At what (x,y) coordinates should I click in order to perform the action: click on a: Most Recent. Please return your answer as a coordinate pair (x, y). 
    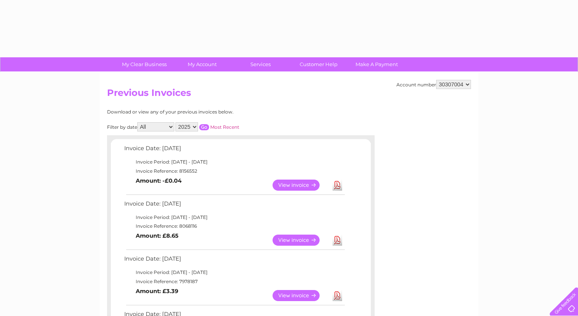
    Looking at the image, I should click on (225, 127).